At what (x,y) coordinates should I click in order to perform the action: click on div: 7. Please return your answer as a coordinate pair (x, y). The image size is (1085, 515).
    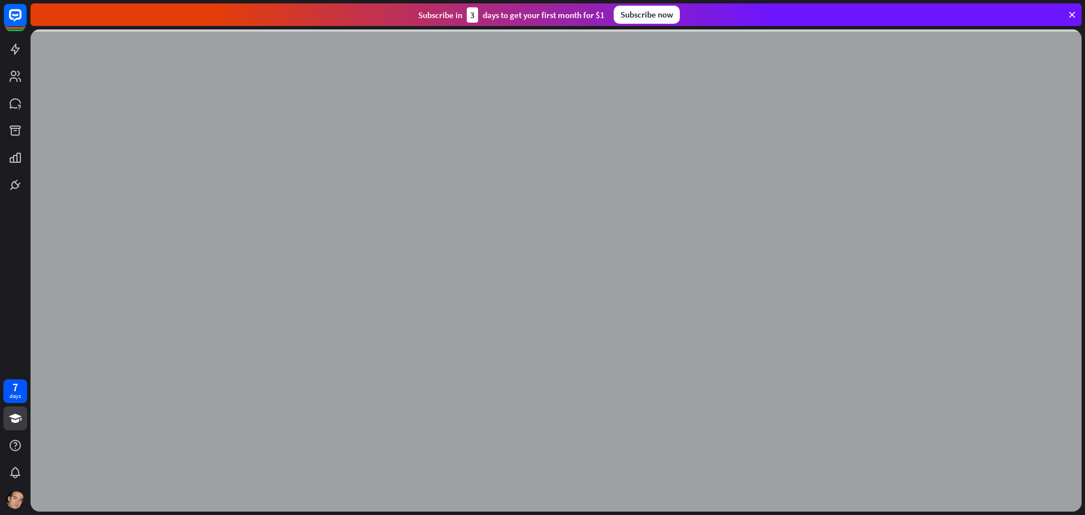
    Looking at the image, I should click on (15, 387).